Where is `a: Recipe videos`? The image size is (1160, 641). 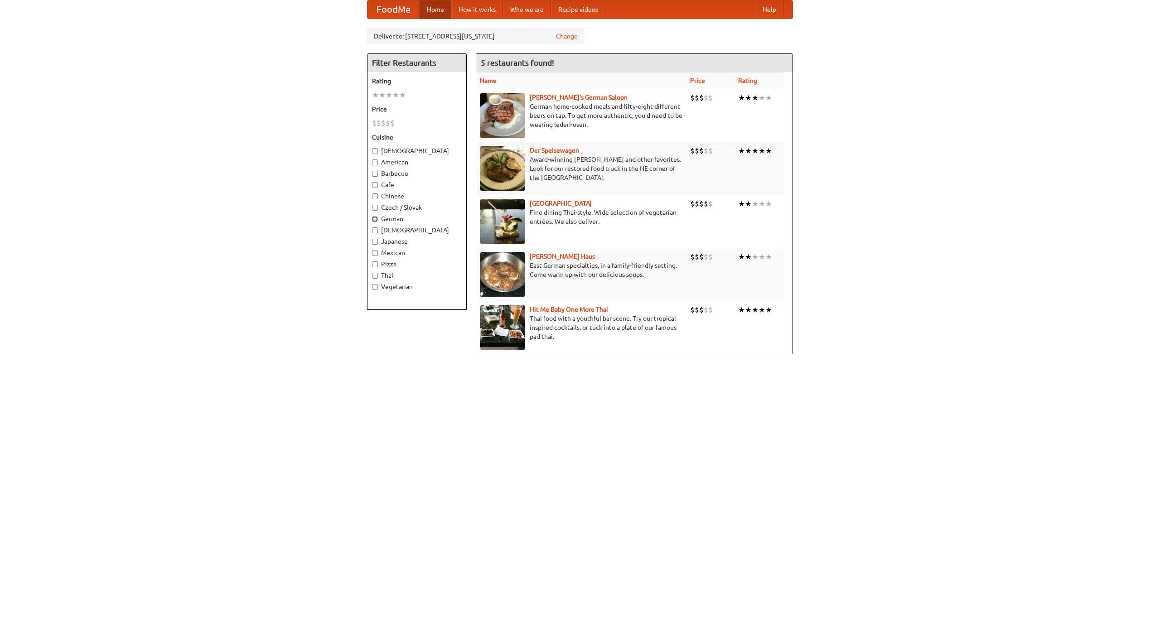 a: Recipe videos is located at coordinates (578, 10).